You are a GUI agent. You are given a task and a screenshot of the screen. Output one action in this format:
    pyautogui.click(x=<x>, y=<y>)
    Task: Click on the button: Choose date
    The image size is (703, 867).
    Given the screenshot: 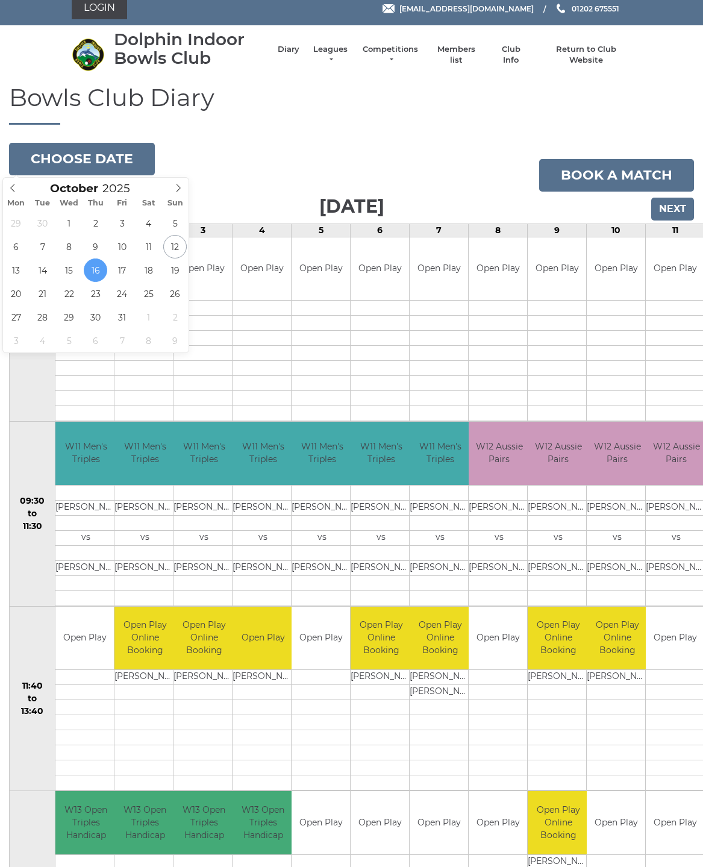 What is the action you would take?
    pyautogui.click(x=82, y=159)
    